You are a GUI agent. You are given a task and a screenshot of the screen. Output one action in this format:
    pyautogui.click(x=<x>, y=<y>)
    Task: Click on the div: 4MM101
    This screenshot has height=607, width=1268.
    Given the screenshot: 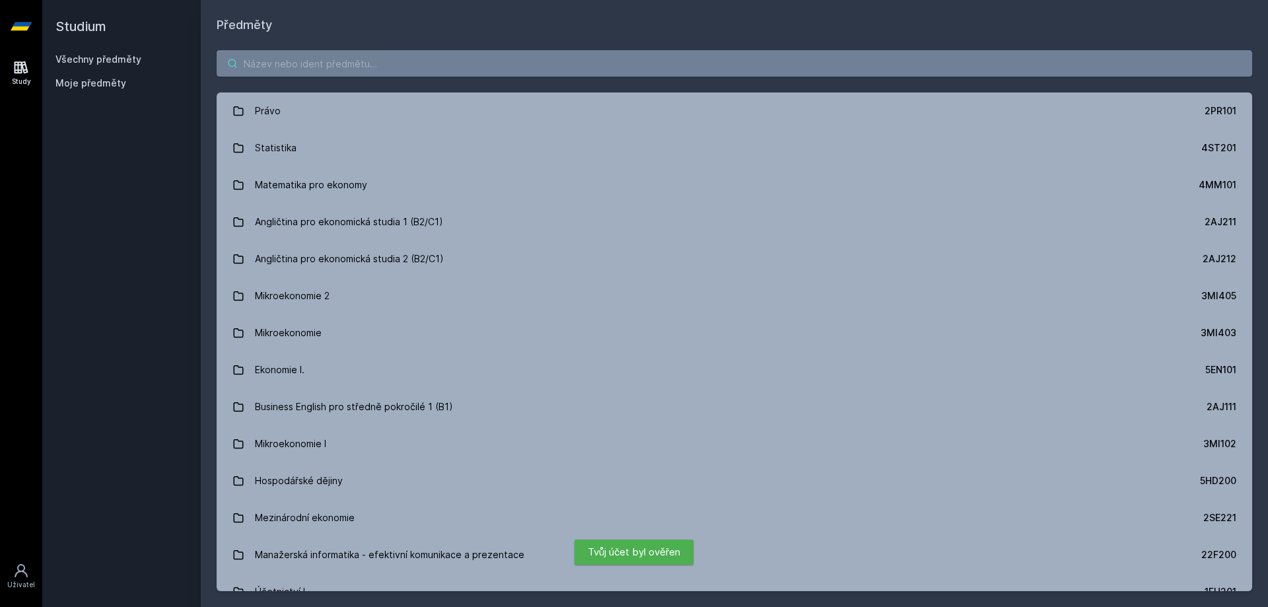 What is the action you would take?
    pyautogui.click(x=1217, y=185)
    